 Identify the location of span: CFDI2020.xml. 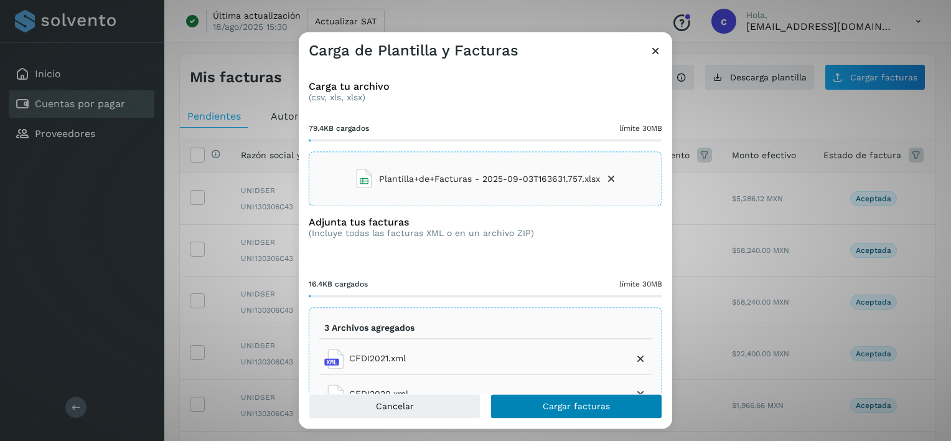
(378, 394).